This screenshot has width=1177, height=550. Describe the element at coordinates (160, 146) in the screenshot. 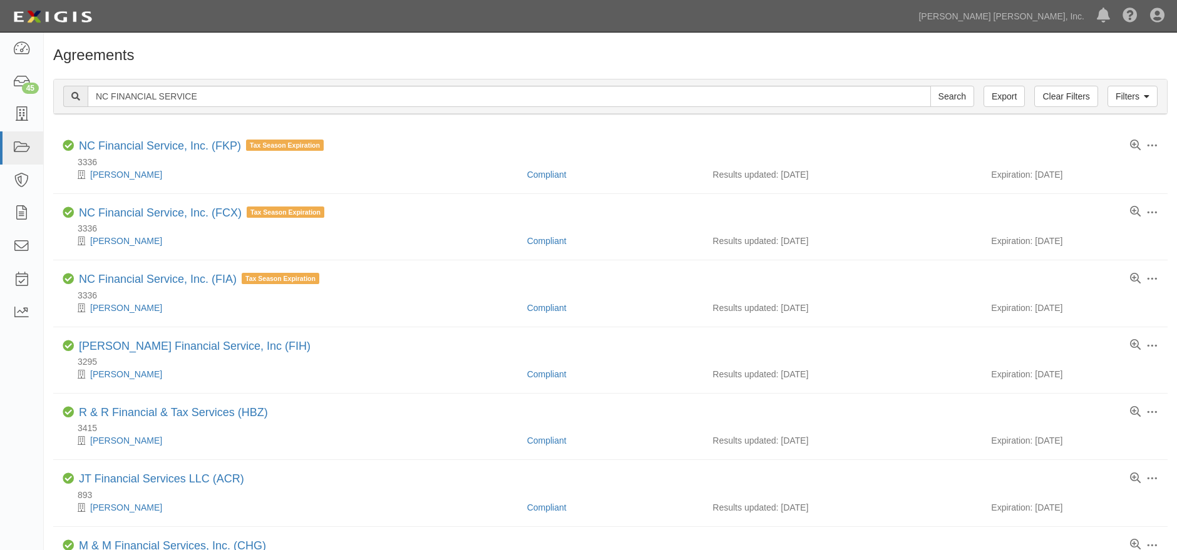

I see `a: NC Financial Service, Inc. (FKP)` at that location.